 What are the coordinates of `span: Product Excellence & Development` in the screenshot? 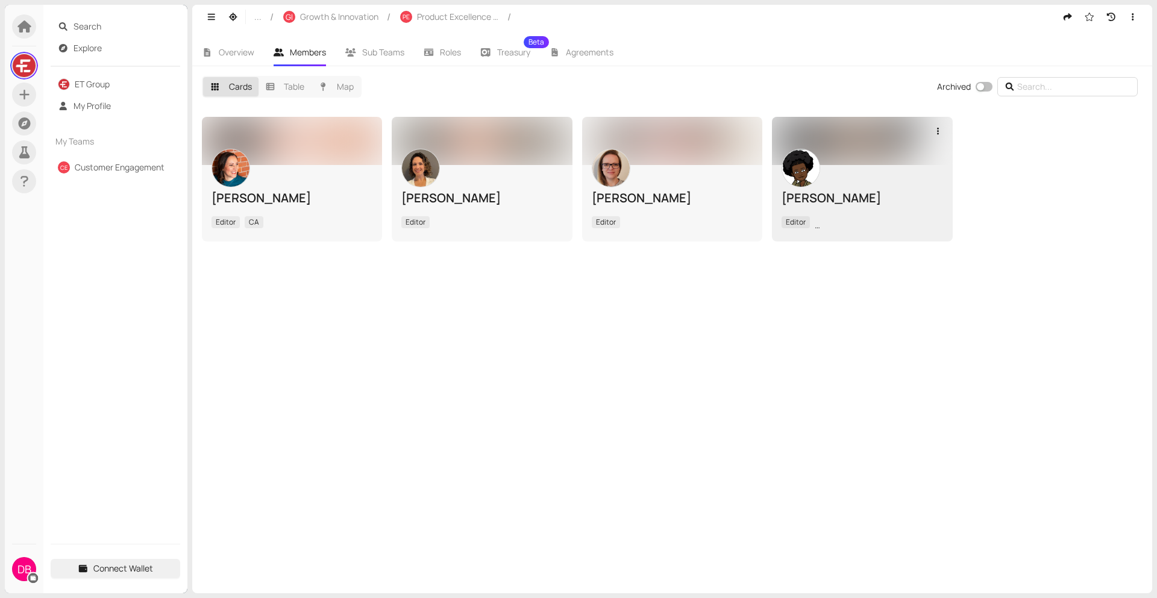 It's located at (458, 17).